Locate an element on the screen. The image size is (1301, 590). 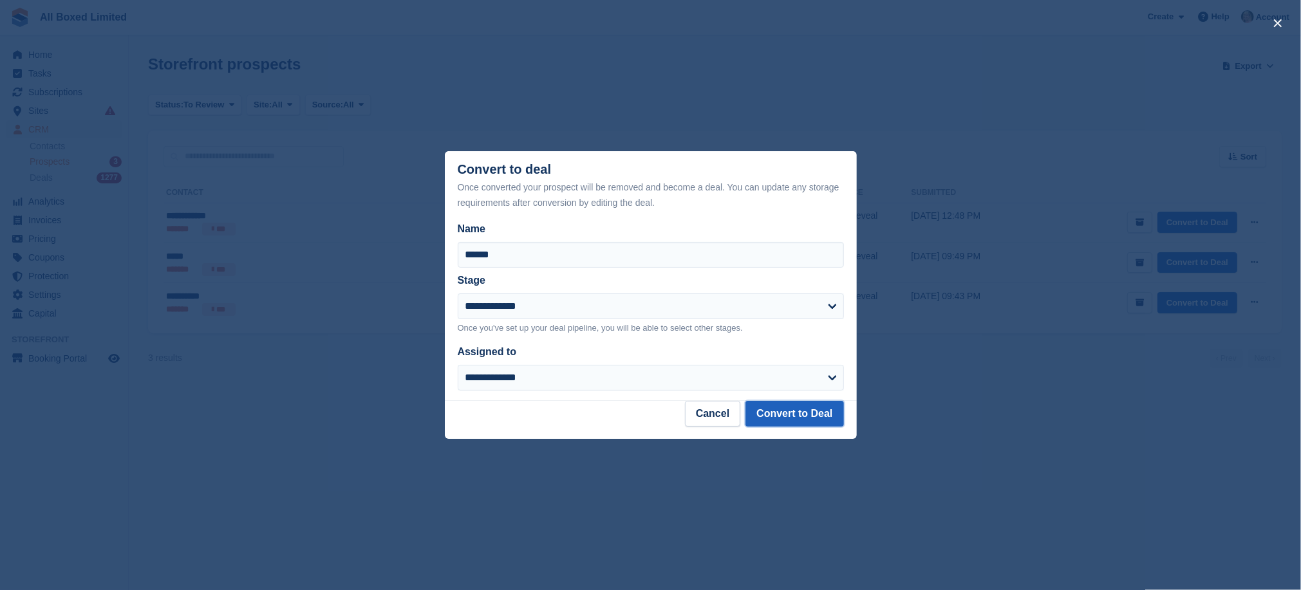
div: Convert to deal is located at coordinates (651, 186).